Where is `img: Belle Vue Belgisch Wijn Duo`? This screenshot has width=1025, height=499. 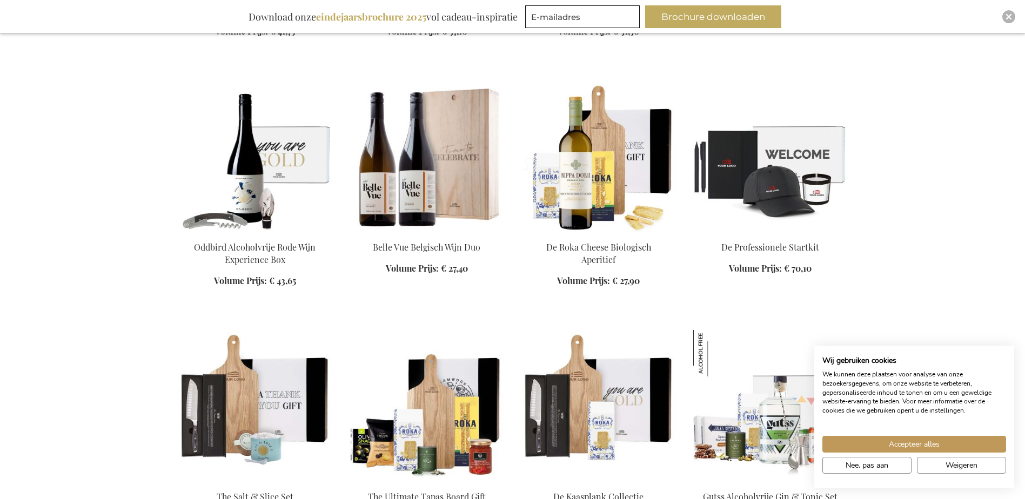
img: Belle Vue Belgisch Wijn Duo is located at coordinates (427, 157).